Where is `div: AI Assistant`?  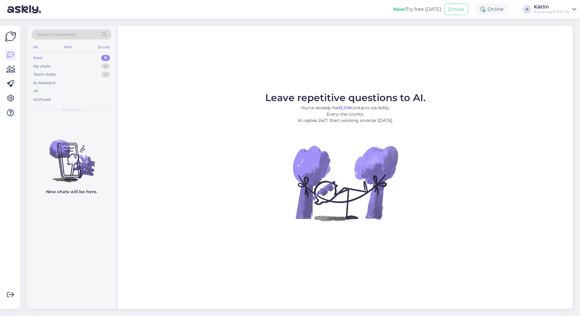
div: AI Assistant is located at coordinates (44, 83).